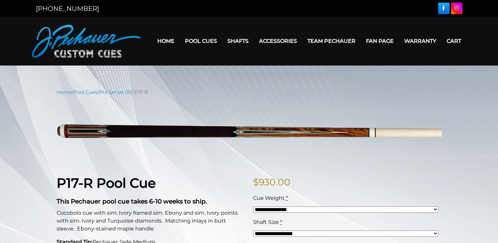 This screenshot has width=498, height=243. I want to click on strong: This Pechauer pool cue takes 6-10 weeks to ship., so click(132, 201).